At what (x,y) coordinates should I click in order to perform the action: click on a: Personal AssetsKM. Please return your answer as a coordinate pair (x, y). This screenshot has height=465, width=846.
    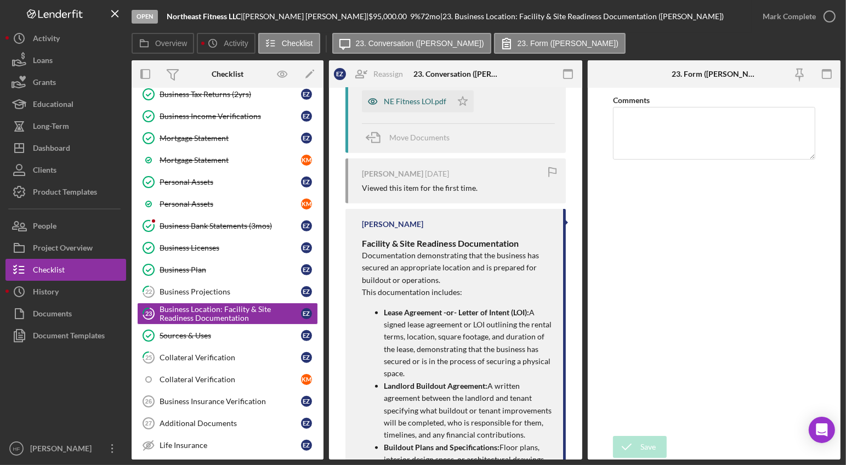
    Looking at the image, I should click on (228, 204).